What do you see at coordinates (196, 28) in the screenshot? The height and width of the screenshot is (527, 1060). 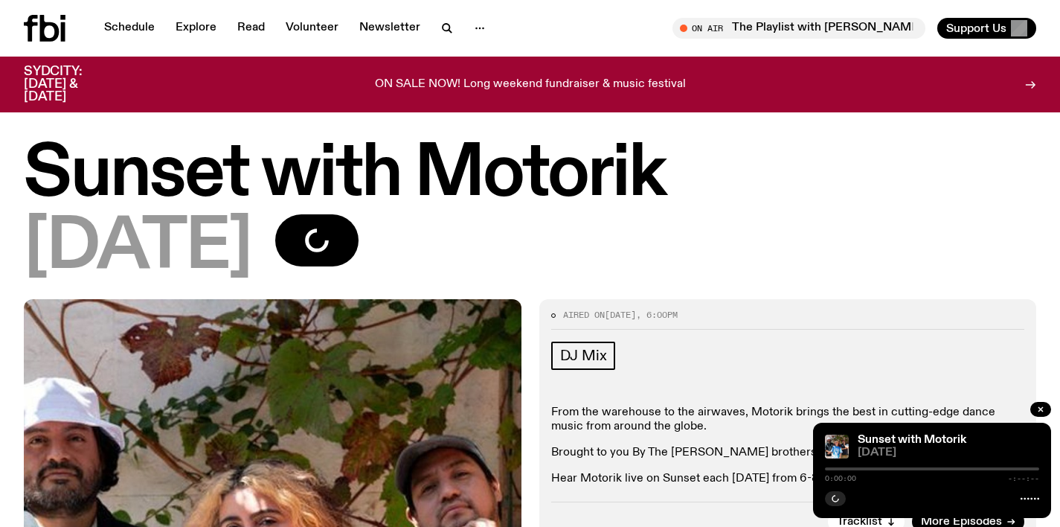 I see `a: Explore` at bounding box center [196, 28].